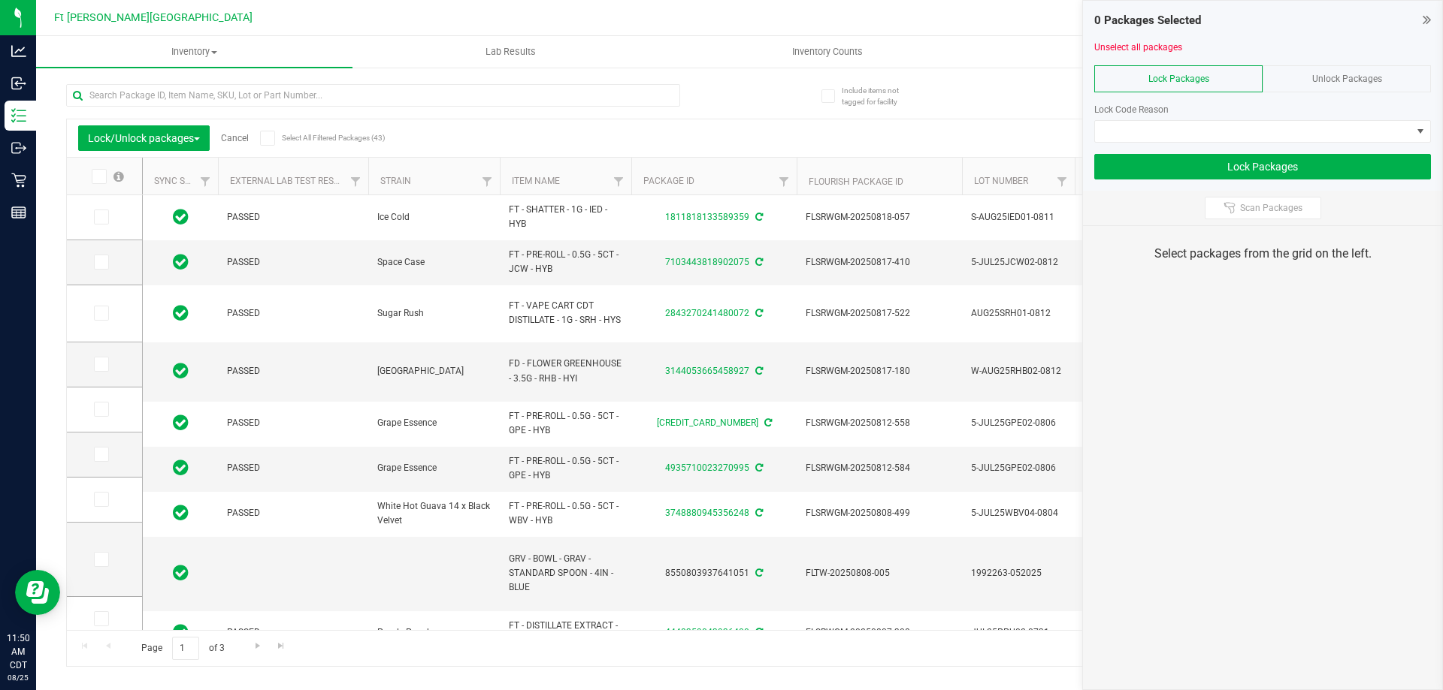  What do you see at coordinates (1018, 468) in the screenshot?
I see `span: 5-JUL25GPE02-0806` at bounding box center [1018, 468].